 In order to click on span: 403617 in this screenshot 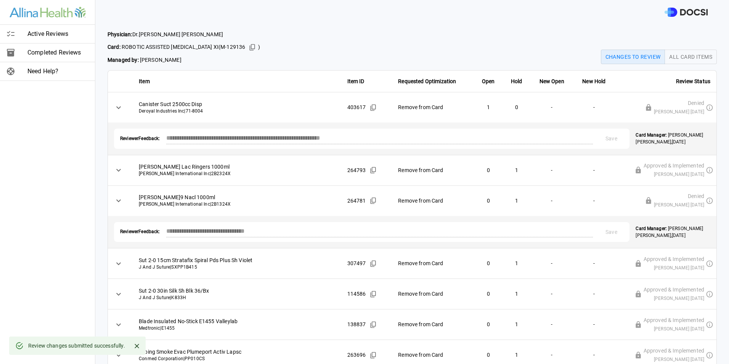, I will do `click(357, 107)`.